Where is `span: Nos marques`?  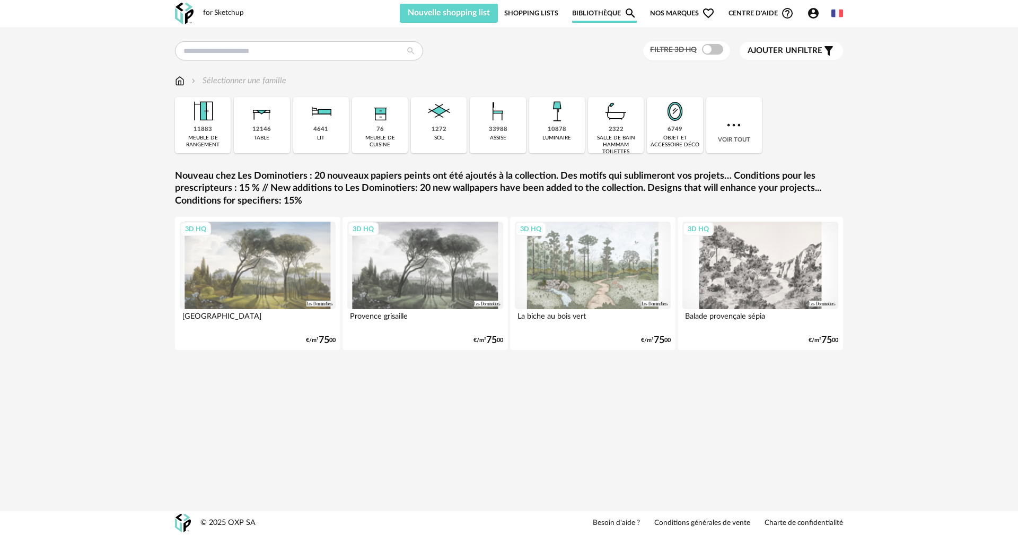
span: Nos marques is located at coordinates (682, 13).